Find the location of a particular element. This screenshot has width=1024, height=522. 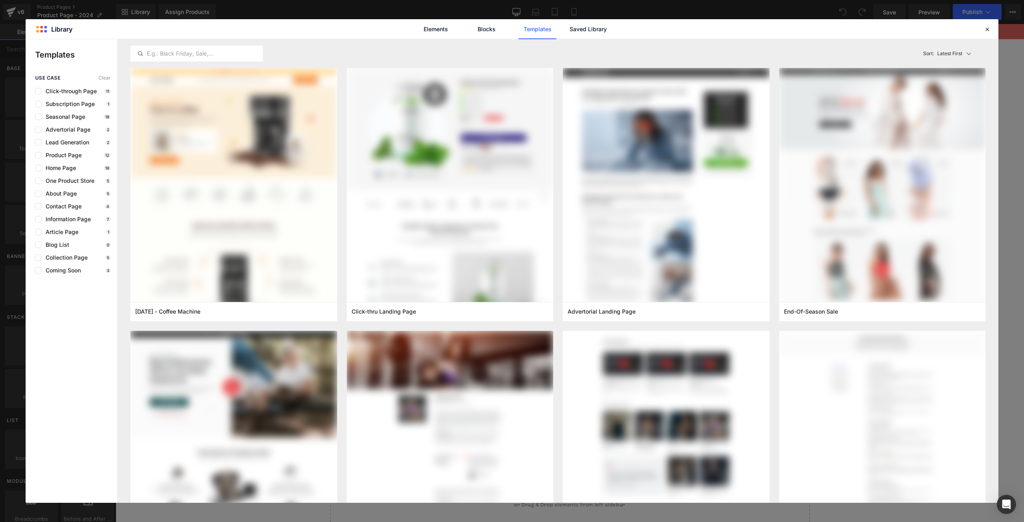

a: Tasting Events is located at coordinates (487, 35).